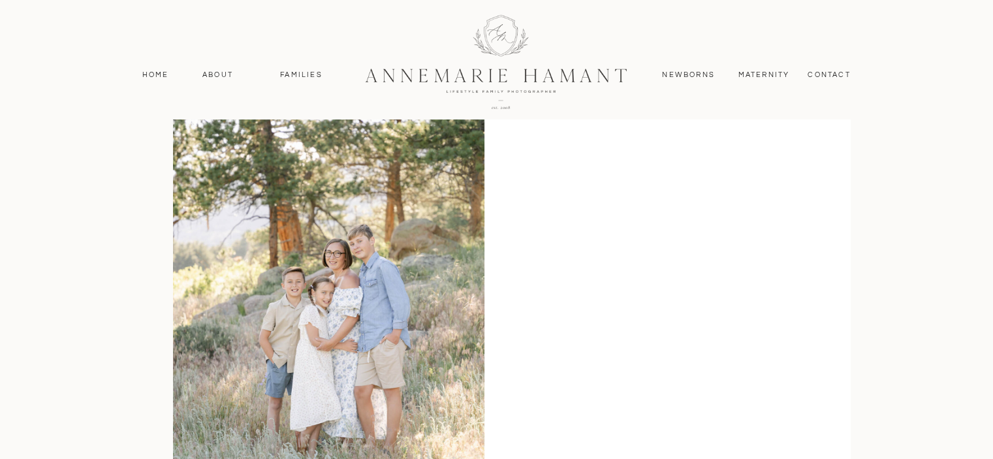  I want to click on nav: Families, so click(302, 75).